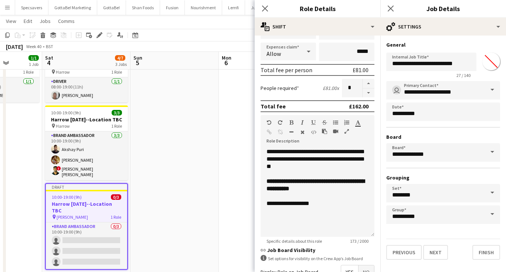  I want to click on app-card-role: Brand Ambassador0/310:00-19:00 (9h), so click(86, 245).